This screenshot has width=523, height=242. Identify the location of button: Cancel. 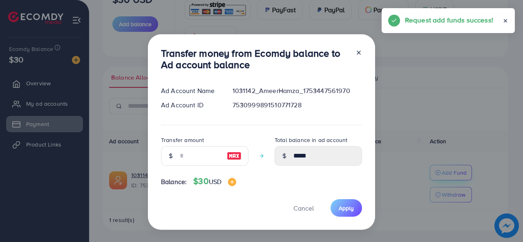
(304, 208).